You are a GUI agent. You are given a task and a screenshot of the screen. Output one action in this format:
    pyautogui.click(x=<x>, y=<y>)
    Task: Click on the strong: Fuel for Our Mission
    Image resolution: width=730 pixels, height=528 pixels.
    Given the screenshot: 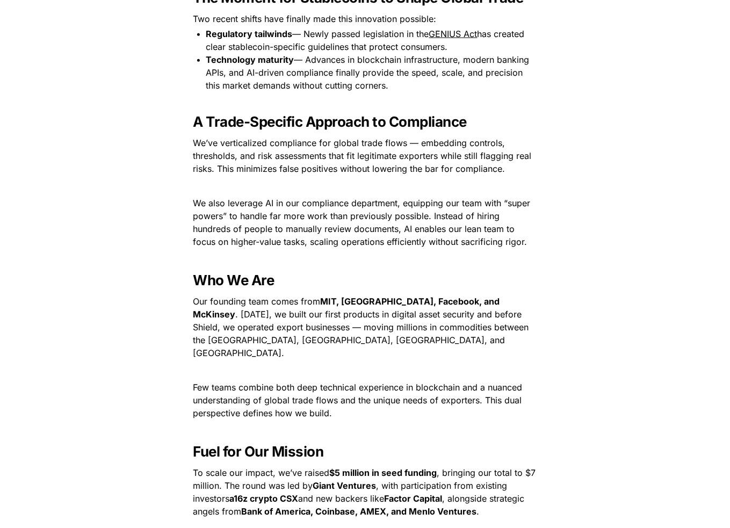 What is the action you would take?
    pyautogui.click(x=259, y=451)
    